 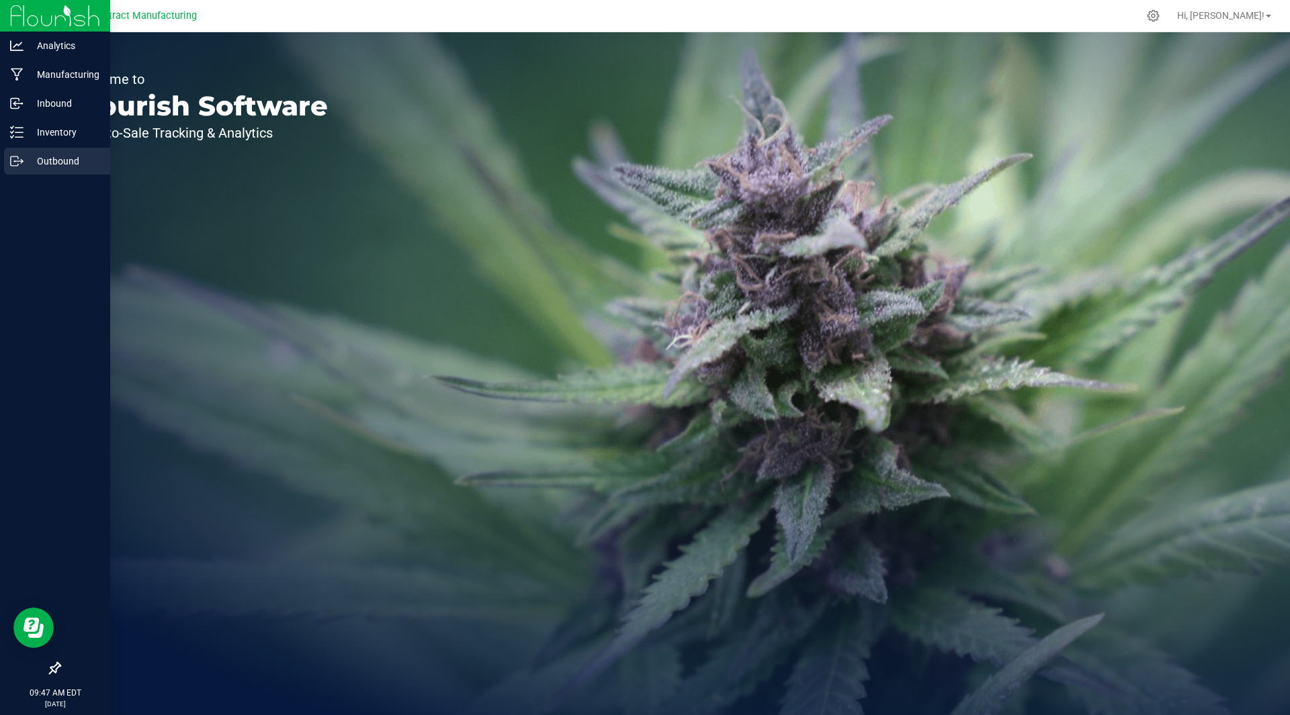 What do you see at coordinates (17, 161) in the screenshot?
I see `inline-svg: Outbound` at bounding box center [17, 161].